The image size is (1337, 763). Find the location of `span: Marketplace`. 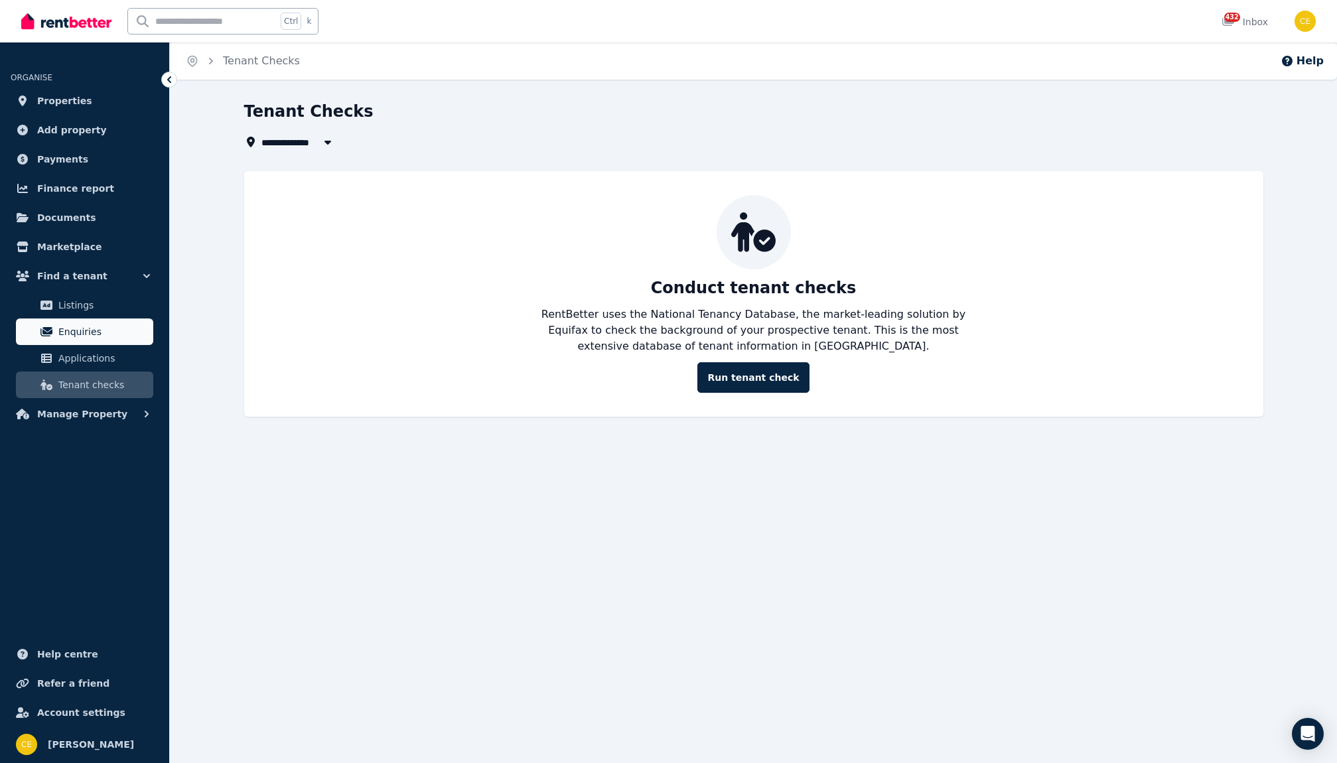

span: Marketplace is located at coordinates (69, 247).